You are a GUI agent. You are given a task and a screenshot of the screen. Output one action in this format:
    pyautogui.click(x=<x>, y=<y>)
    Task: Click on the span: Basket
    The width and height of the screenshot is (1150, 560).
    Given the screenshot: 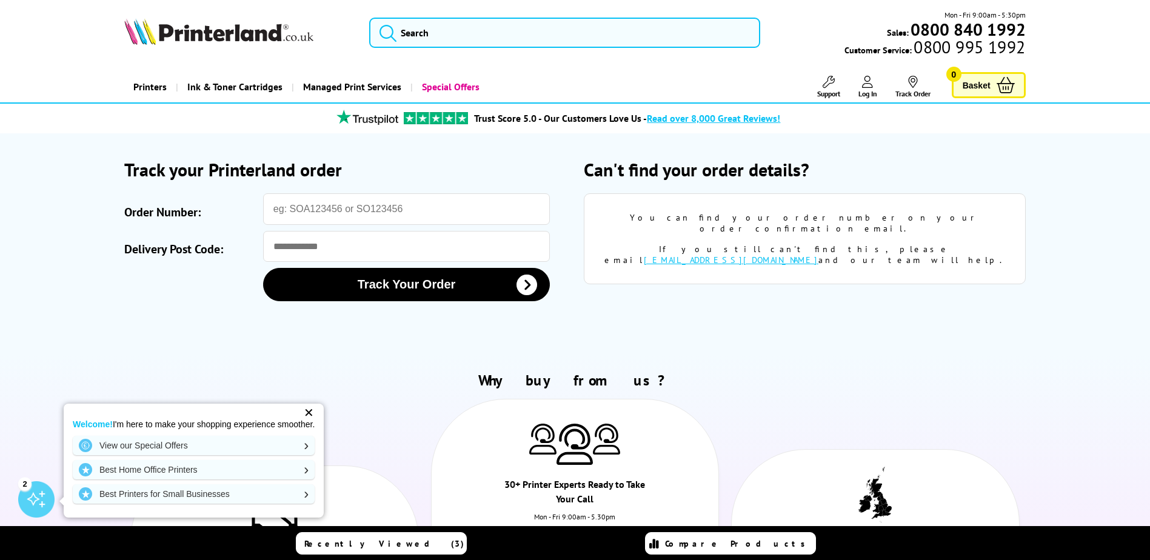 What is the action you would take?
    pyautogui.click(x=976, y=85)
    